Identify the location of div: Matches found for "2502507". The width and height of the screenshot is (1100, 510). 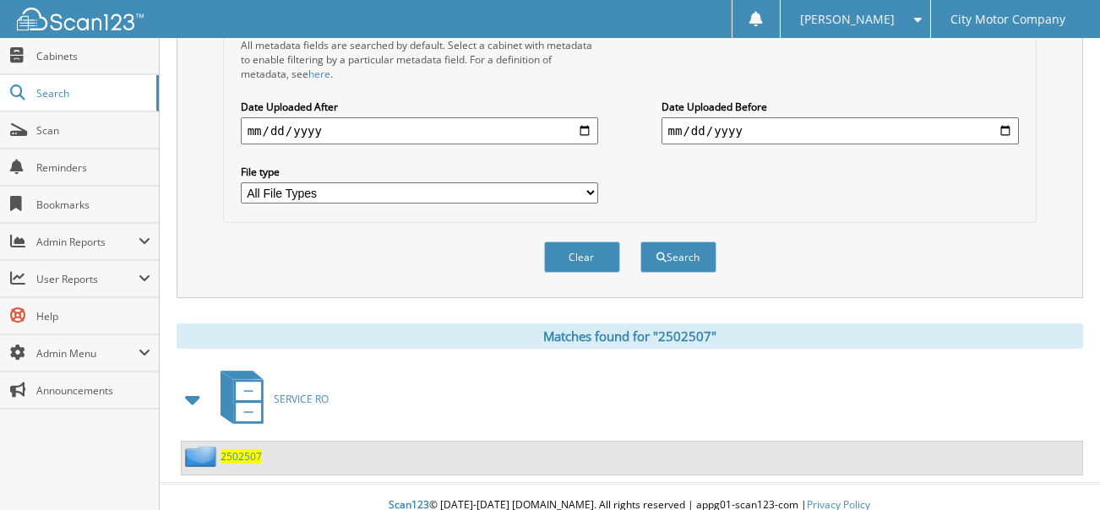
(629, 336).